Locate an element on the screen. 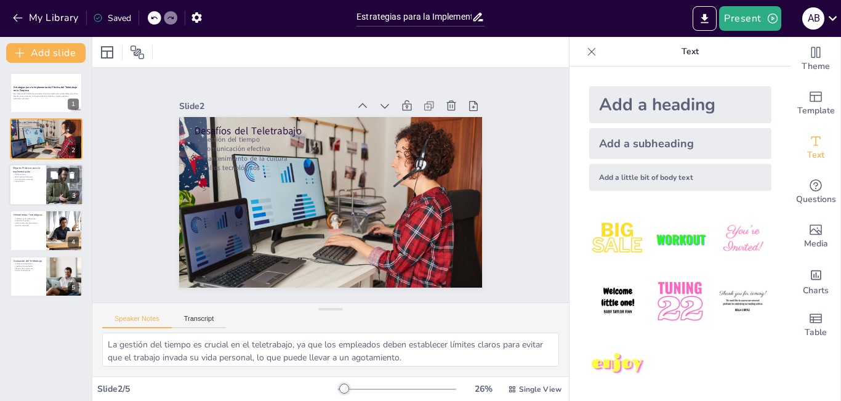 Image resolution: width=841 pixels, height=401 pixels. span: Questions is located at coordinates (816, 199).